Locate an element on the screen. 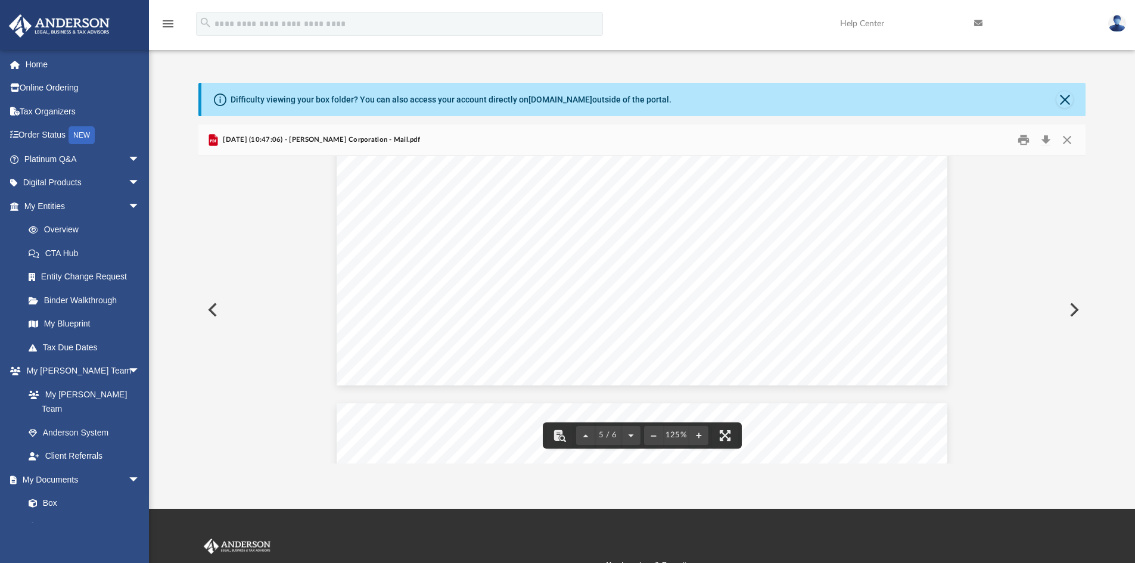  a: Client Referrals is located at coordinates (84, 456).